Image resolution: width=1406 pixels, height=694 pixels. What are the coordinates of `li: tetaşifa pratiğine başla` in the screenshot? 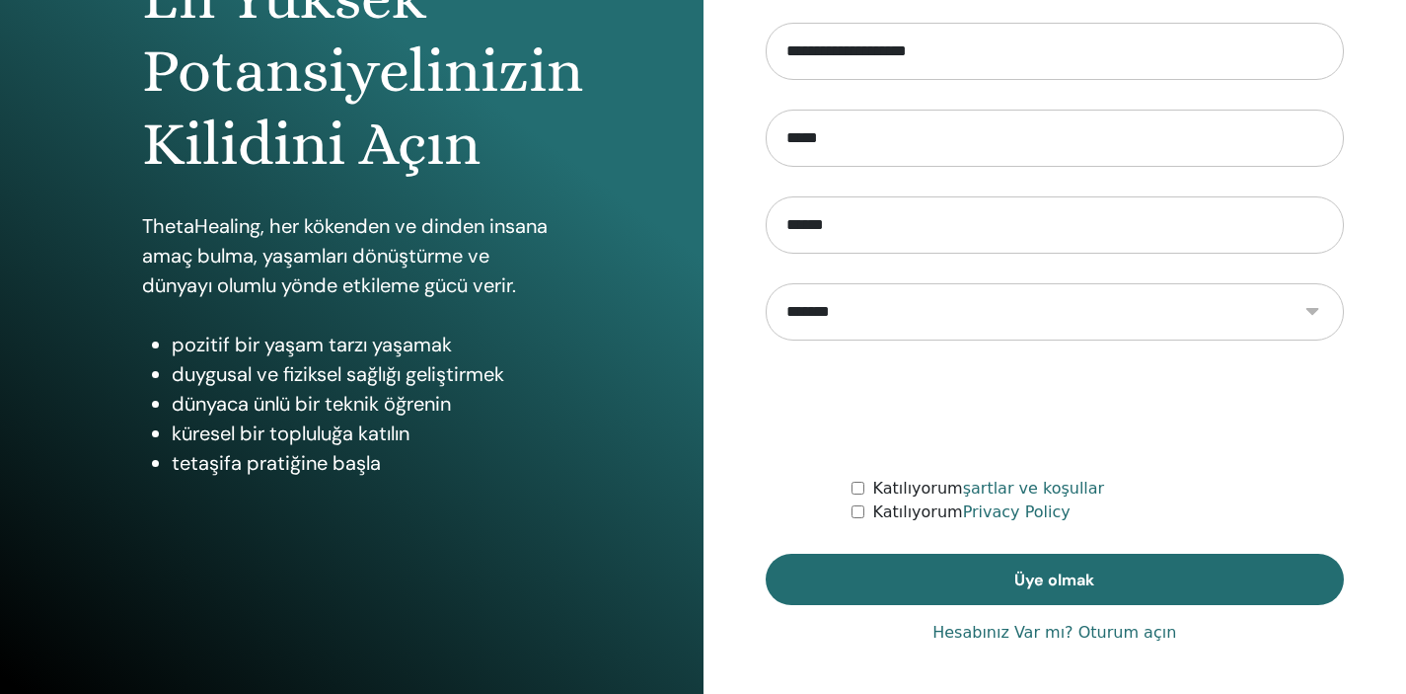 It's located at (366, 463).